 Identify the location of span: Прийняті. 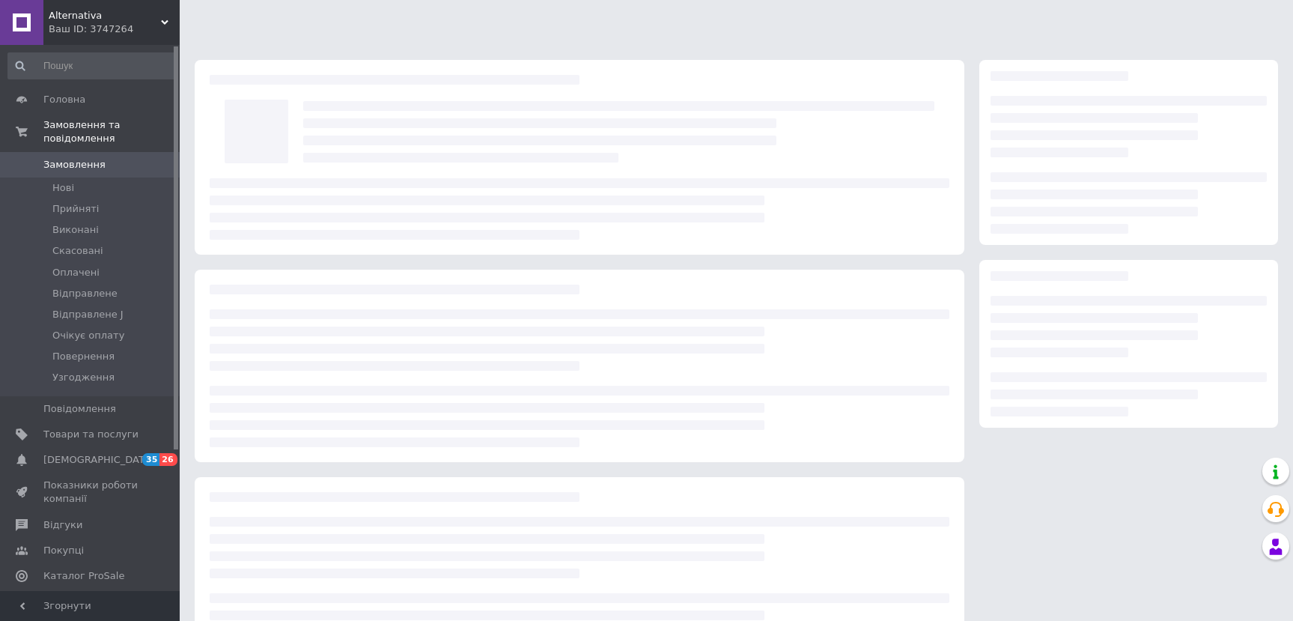
(76, 209).